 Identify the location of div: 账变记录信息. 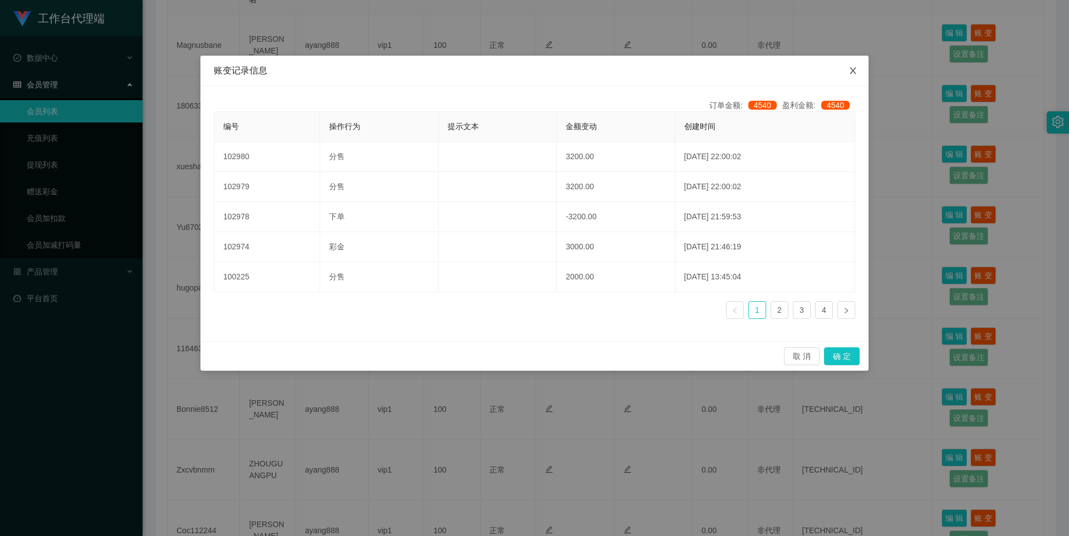
(534, 71).